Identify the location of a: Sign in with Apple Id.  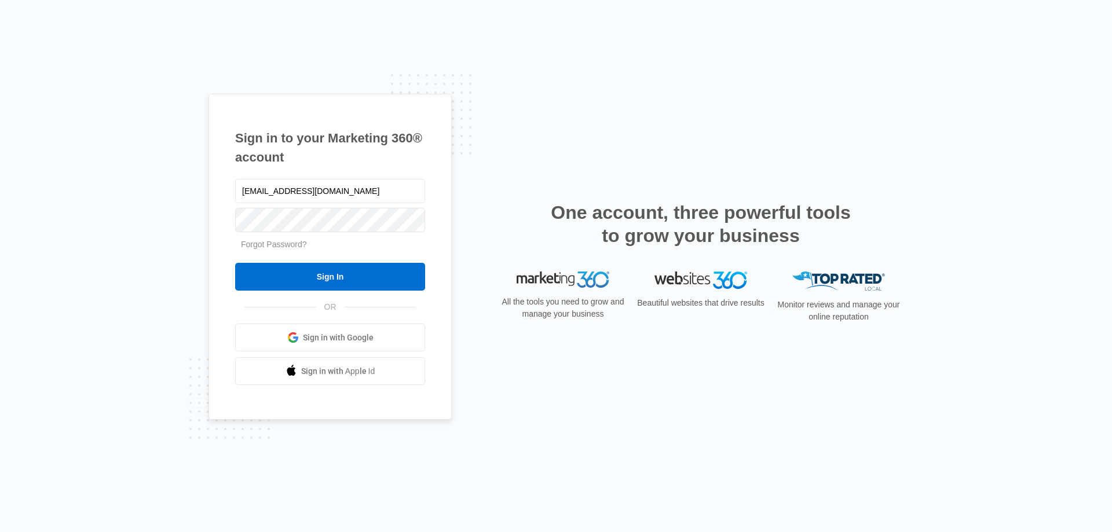
(330, 371).